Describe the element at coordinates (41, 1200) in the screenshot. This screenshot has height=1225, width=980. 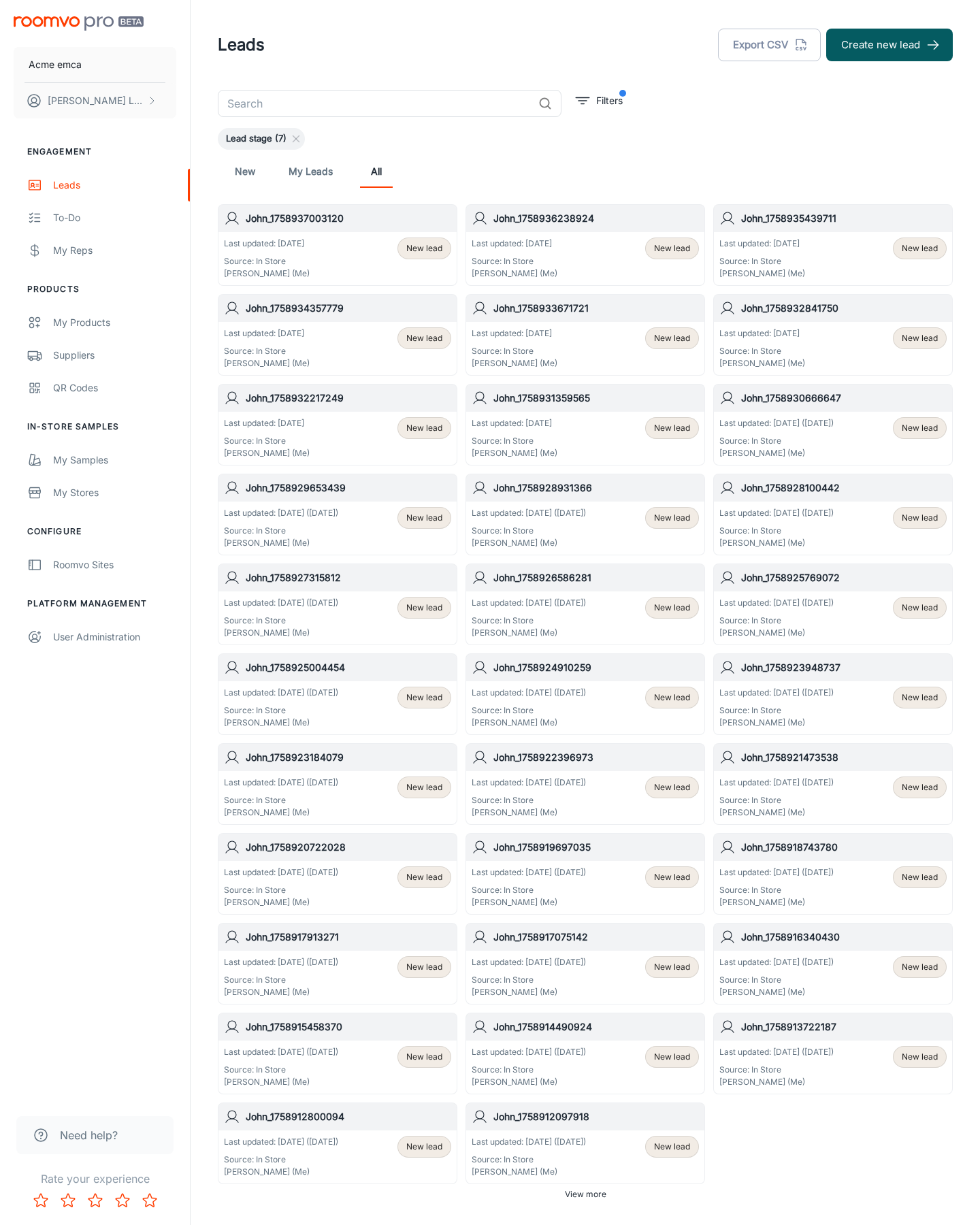
I see `button: Rate 1 star` at that location.